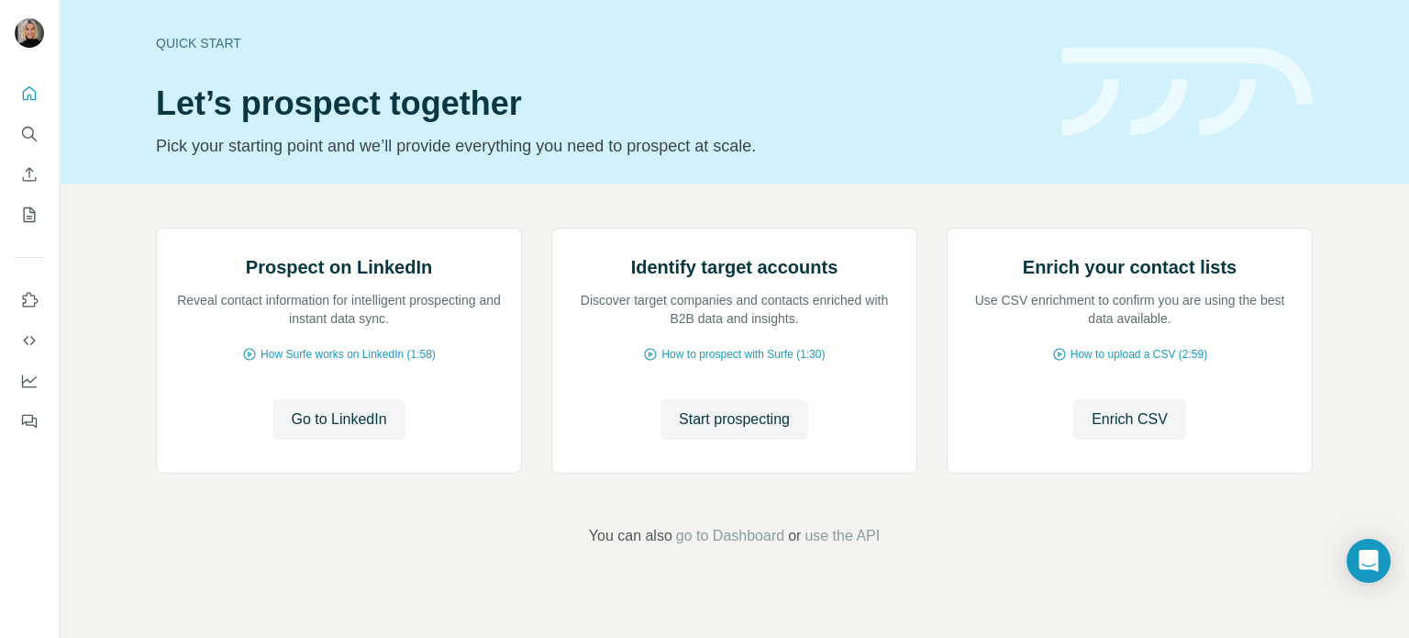 Image resolution: width=1409 pixels, height=638 pixels. Describe the element at coordinates (29, 421) in the screenshot. I see `button: Feedback` at that location.